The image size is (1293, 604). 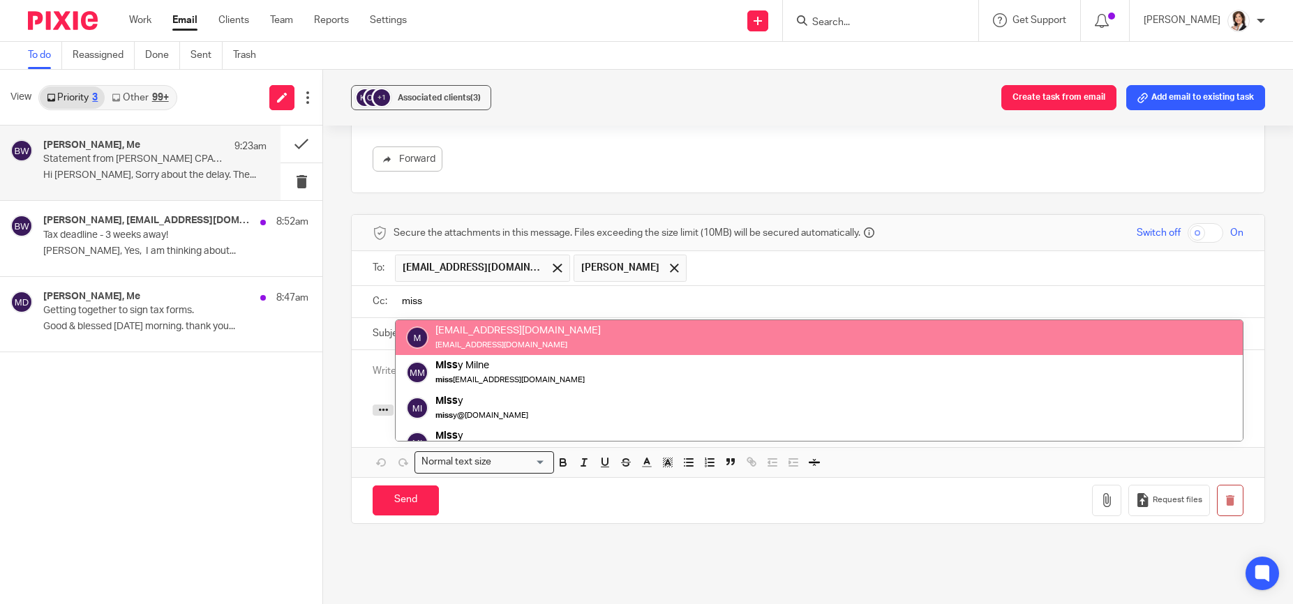 What do you see at coordinates (250, 55) in the screenshot?
I see `a: Trash` at bounding box center [250, 55].